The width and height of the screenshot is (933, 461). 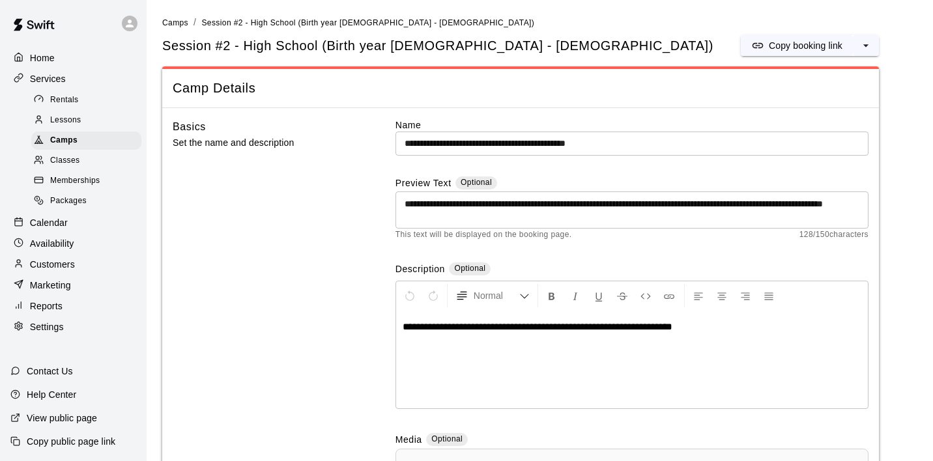 What do you see at coordinates (810, 46) in the screenshot?
I see `div: split button` at bounding box center [810, 46].